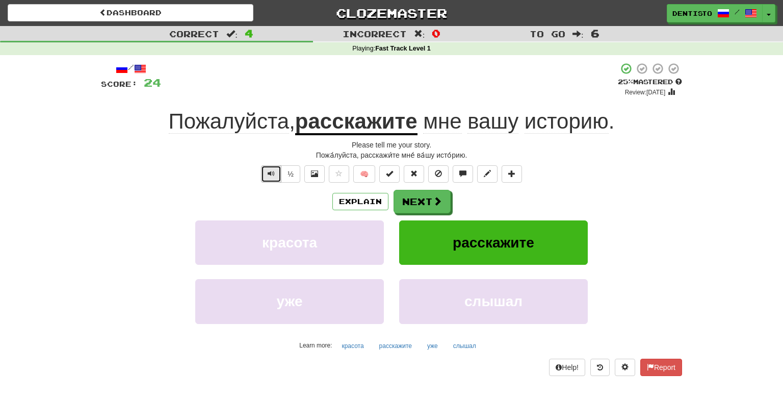 The height and width of the screenshot is (397, 783). What do you see at coordinates (356, 122) in the screenshot?
I see `u: расскажите` at bounding box center [356, 122].